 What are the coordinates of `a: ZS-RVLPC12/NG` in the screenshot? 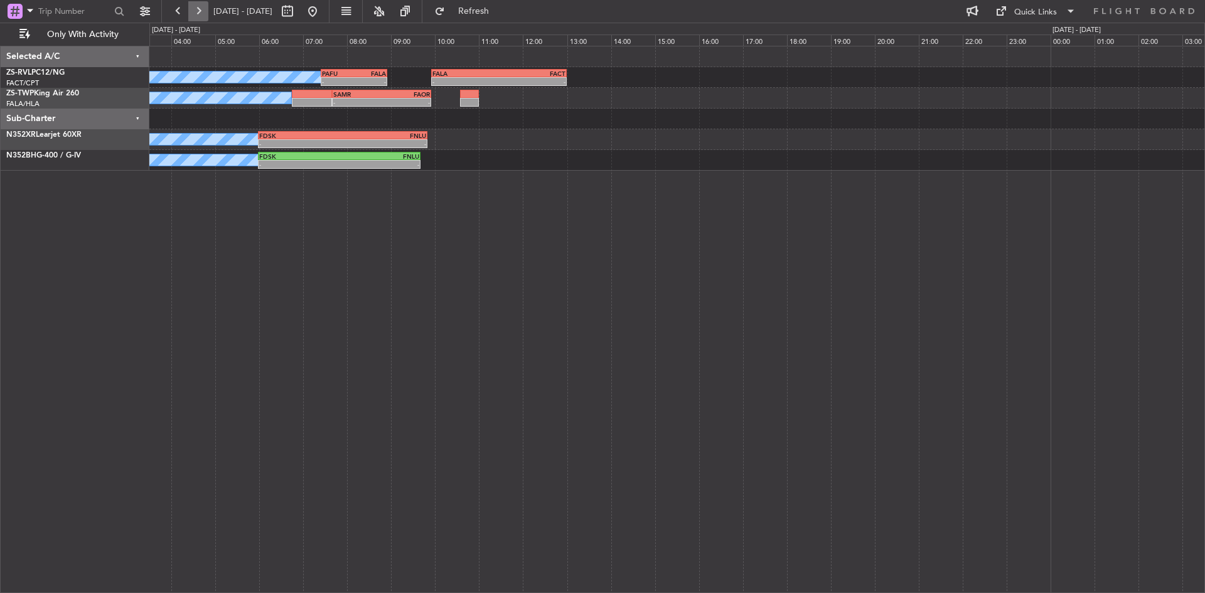 It's located at (35, 73).